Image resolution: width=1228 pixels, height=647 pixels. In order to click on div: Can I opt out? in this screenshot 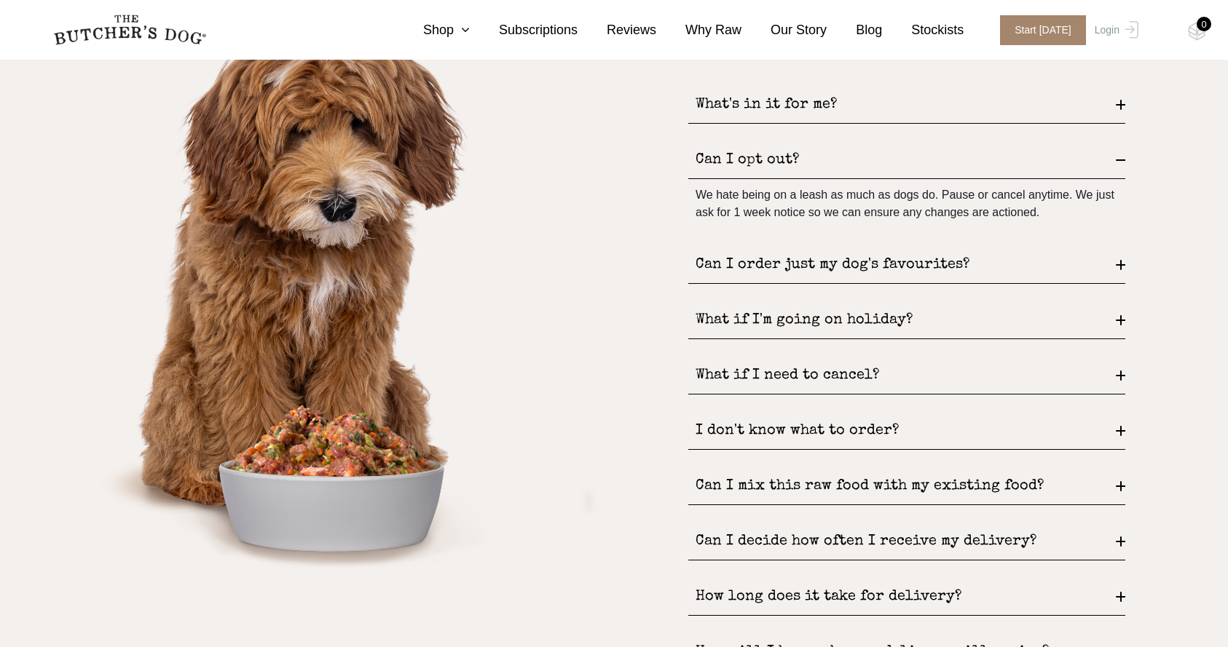, I will do `click(907, 160)`.